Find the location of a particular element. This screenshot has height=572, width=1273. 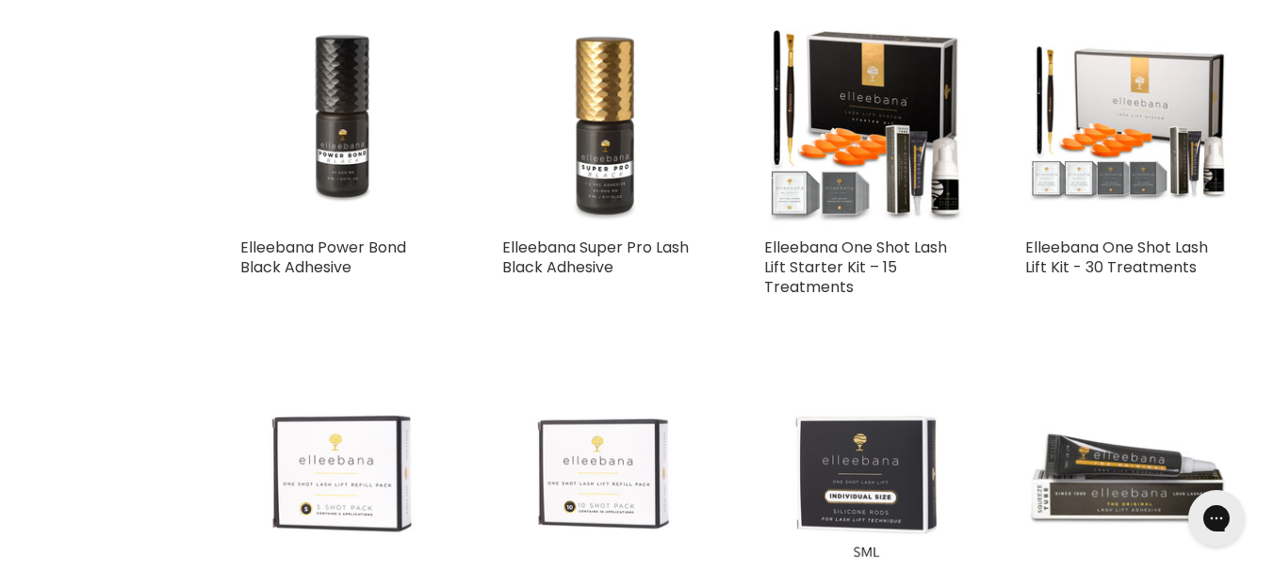

img: Elleebana One Shot Lash Lift Kit - 30 Treatments is located at coordinates (1128, 125).